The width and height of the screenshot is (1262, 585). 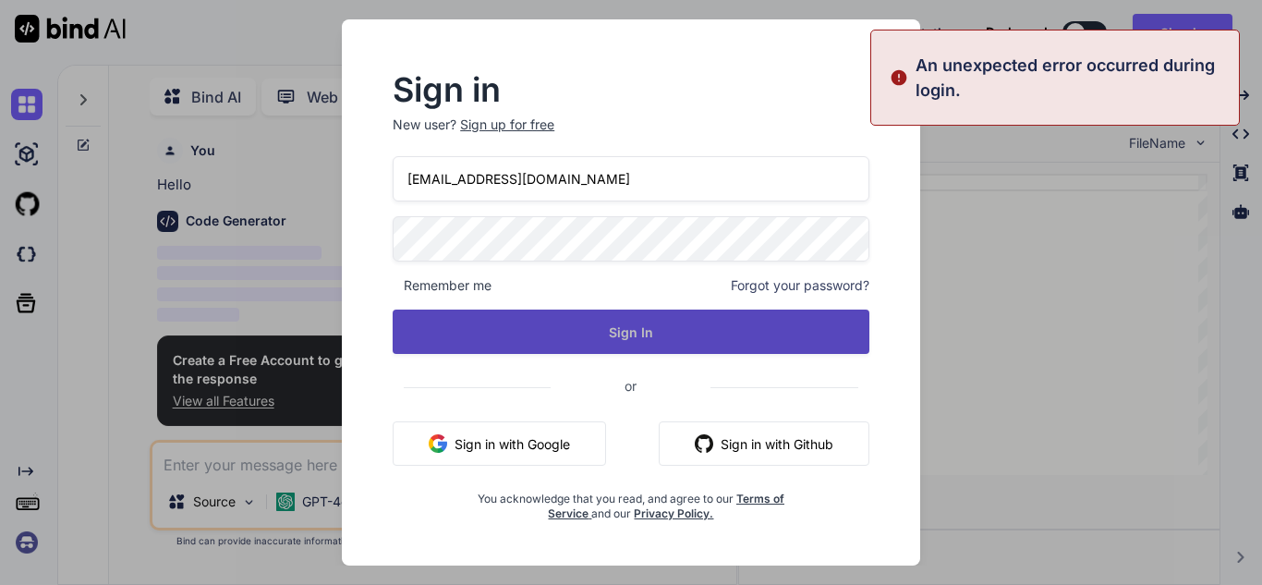 What do you see at coordinates (631, 332) in the screenshot?
I see `button: Sign In` at bounding box center [631, 332].